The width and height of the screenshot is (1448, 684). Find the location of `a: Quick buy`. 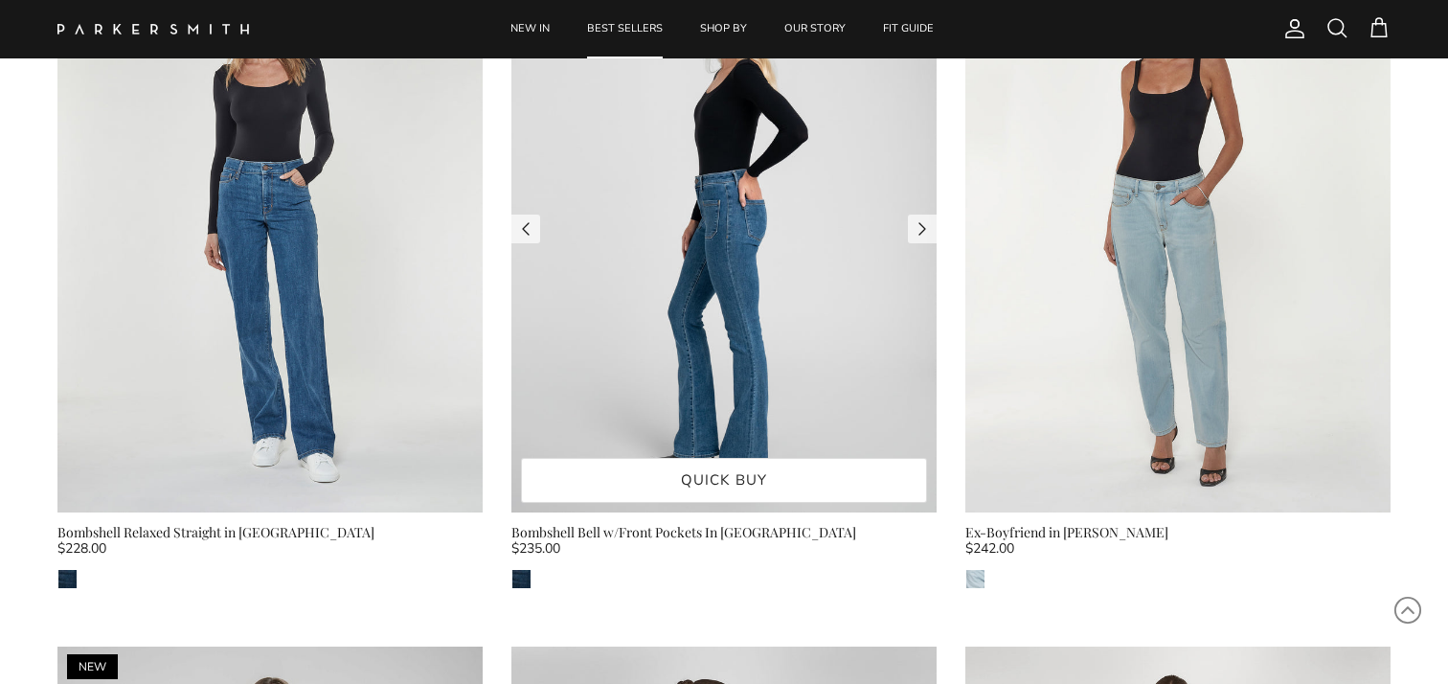

a: Quick buy is located at coordinates (724, 480).